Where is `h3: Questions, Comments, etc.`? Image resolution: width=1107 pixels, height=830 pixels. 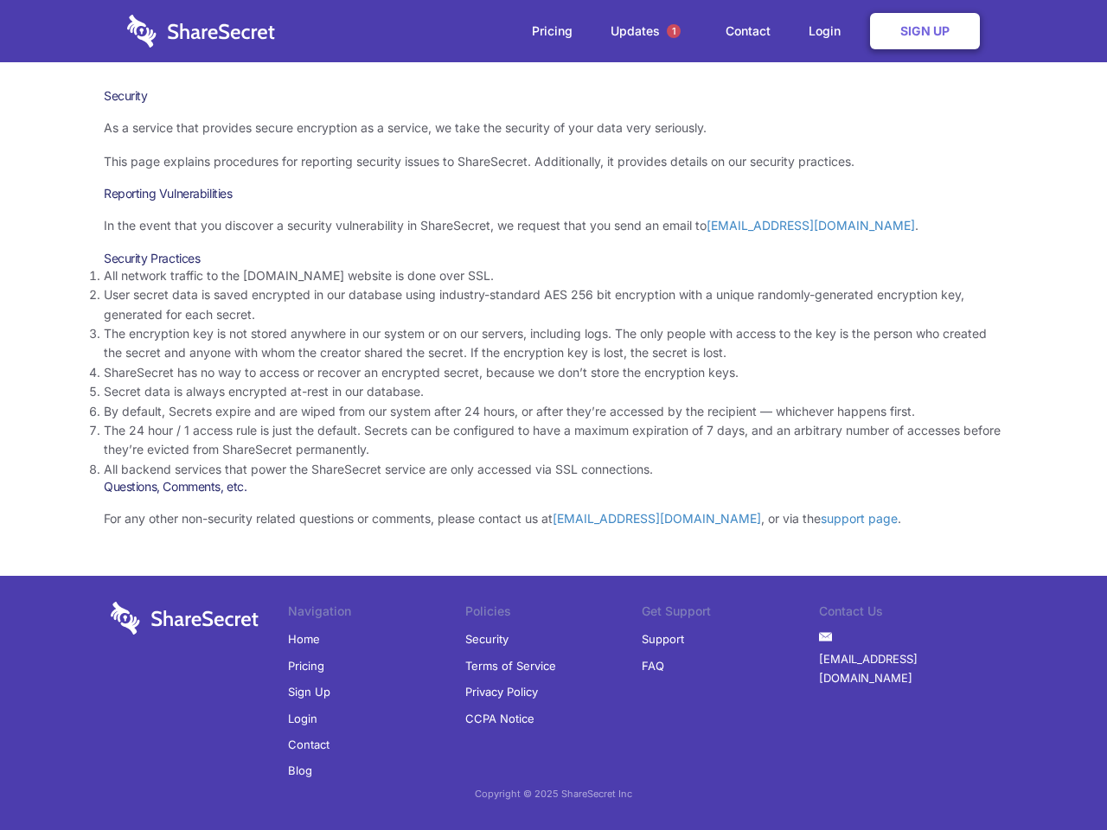
h3: Questions, Comments, etc. is located at coordinates (554, 487).